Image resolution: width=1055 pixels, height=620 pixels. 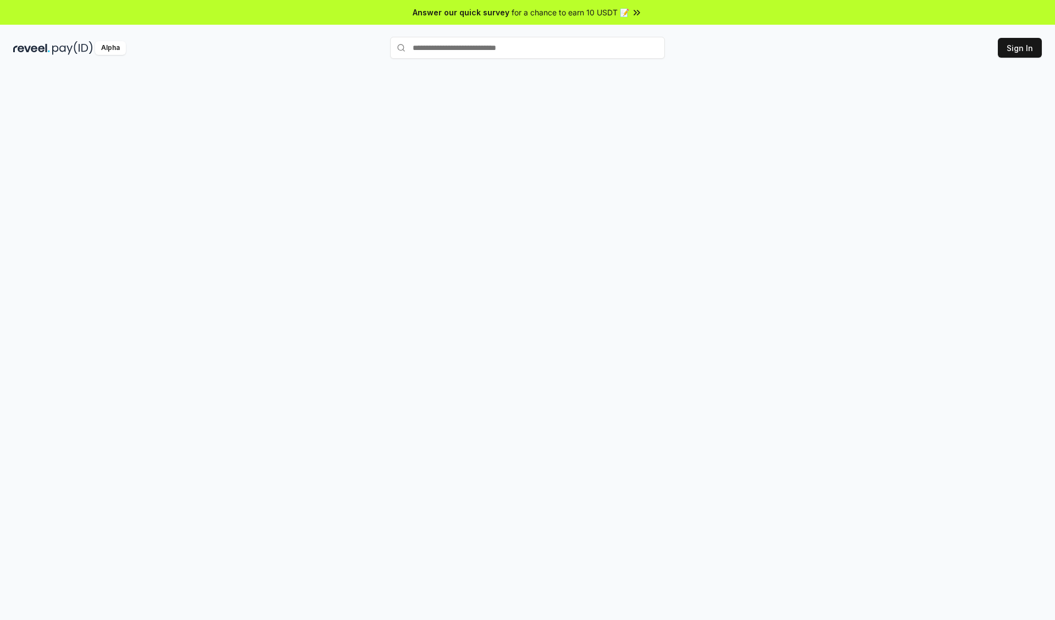 What do you see at coordinates (570, 12) in the screenshot?
I see `span: for a chance to earn 10 USDT 📝` at bounding box center [570, 12].